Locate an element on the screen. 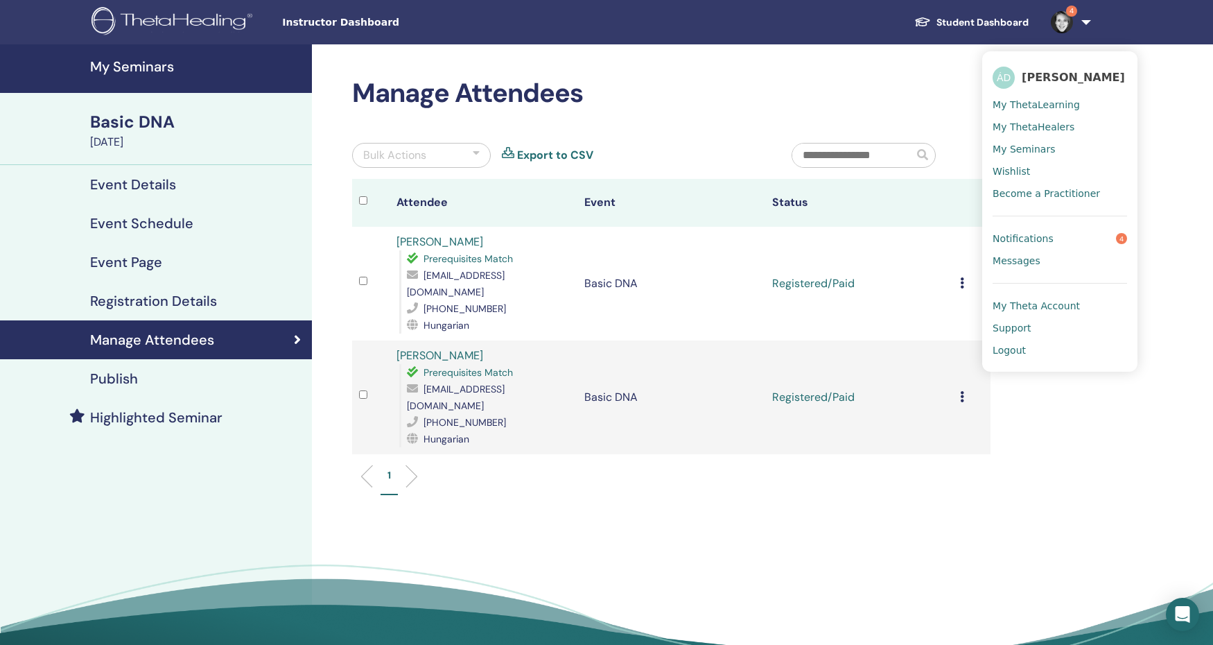  span: My Theta Account is located at coordinates (1037, 306).